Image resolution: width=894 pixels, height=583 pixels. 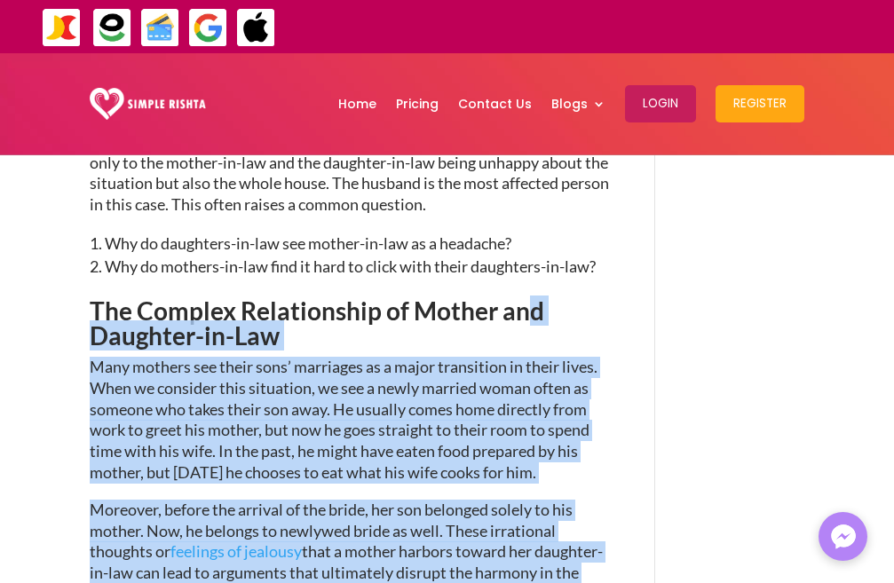 What do you see at coordinates (578, 104) in the screenshot?
I see `a: Blogs` at bounding box center [578, 104].